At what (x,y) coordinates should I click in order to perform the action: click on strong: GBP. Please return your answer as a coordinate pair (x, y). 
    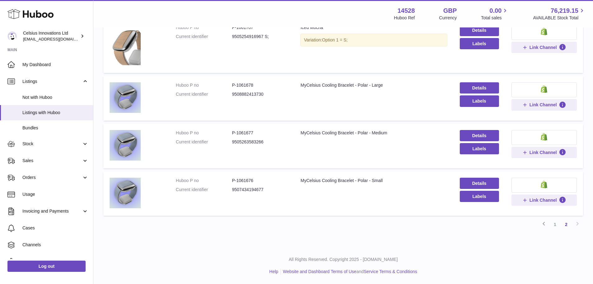
    Looking at the image, I should click on (450, 11).